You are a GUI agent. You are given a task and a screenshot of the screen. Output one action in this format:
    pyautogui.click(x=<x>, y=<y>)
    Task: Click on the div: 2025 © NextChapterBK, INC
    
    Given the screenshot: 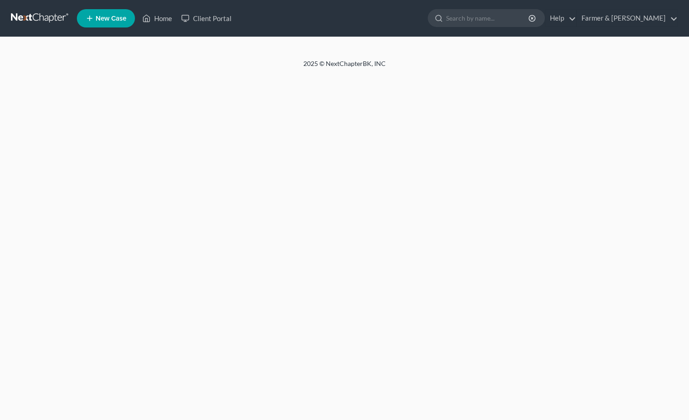 What is the action you would take?
    pyautogui.click(x=345, y=67)
    